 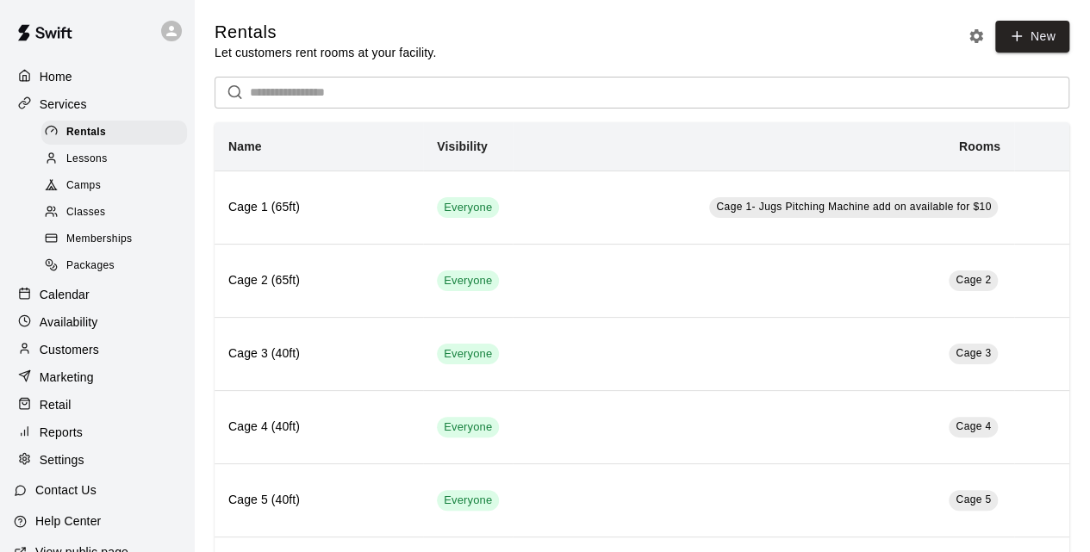 What do you see at coordinates (319, 427) in the screenshot?
I see `h6: Cage 4 (40ft)` at bounding box center [319, 427].